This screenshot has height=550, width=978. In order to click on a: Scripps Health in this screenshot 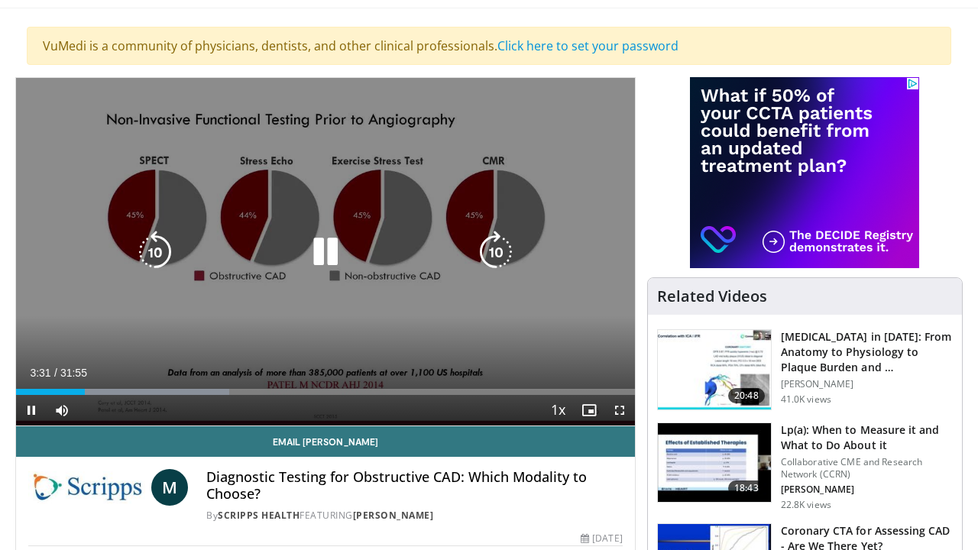, I will do `click(258, 515)`.